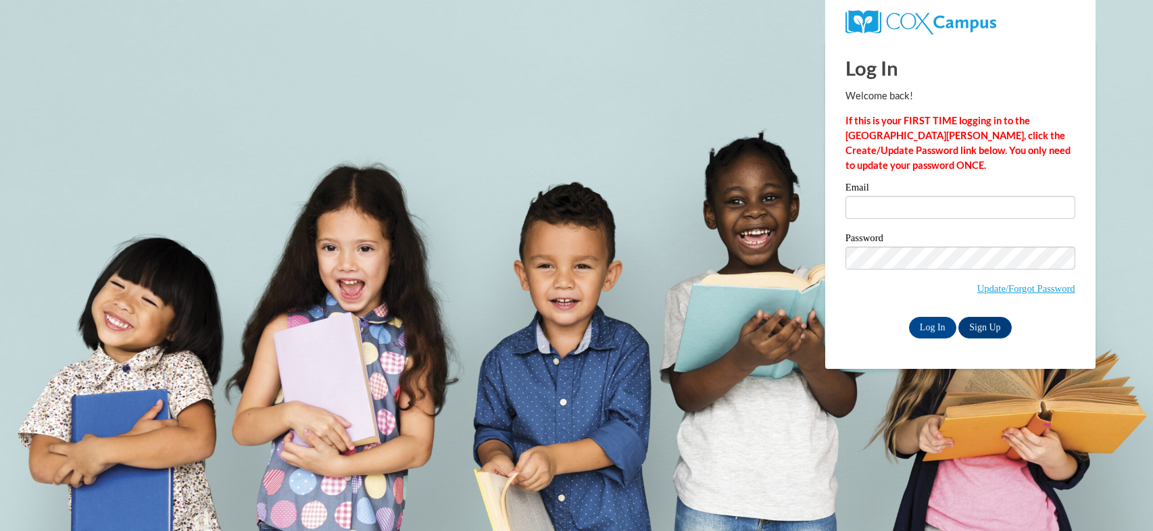 This screenshot has width=1153, height=531. I want to click on a: COX Campus, so click(921, 21).